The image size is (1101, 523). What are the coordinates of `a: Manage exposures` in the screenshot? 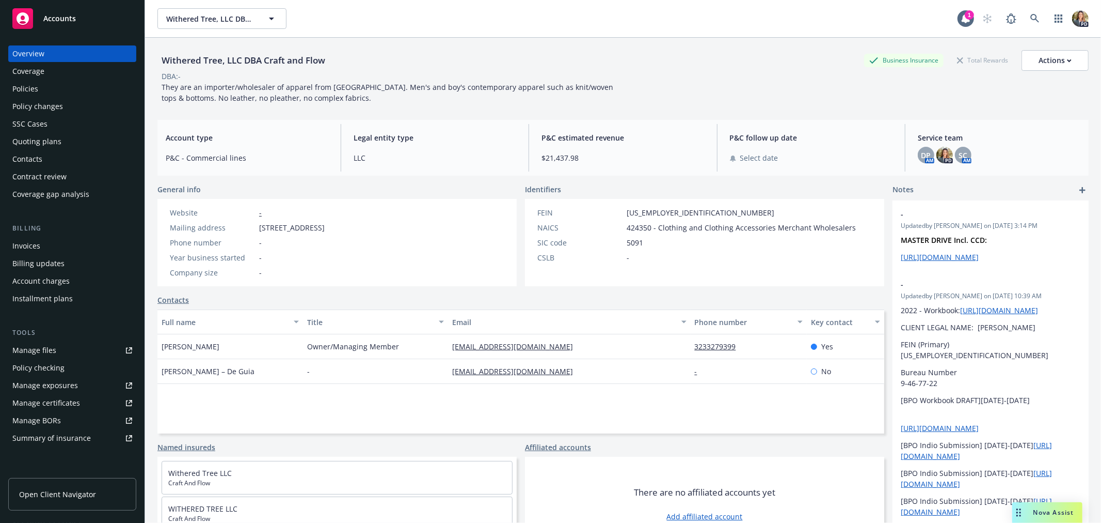 It's located at (72, 385).